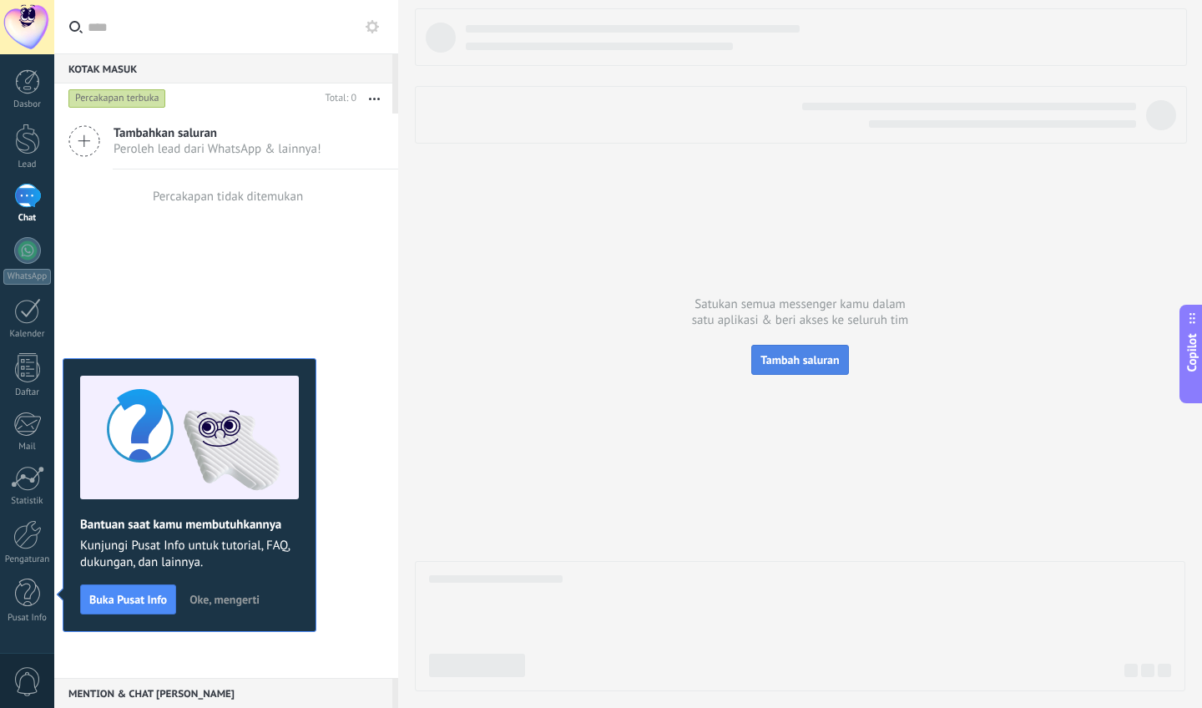 Image resolution: width=1202 pixels, height=708 pixels. What do you see at coordinates (189, 524) in the screenshot?
I see `h2: Bantuan saat kamu membutuhkannya` at bounding box center [189, 524].